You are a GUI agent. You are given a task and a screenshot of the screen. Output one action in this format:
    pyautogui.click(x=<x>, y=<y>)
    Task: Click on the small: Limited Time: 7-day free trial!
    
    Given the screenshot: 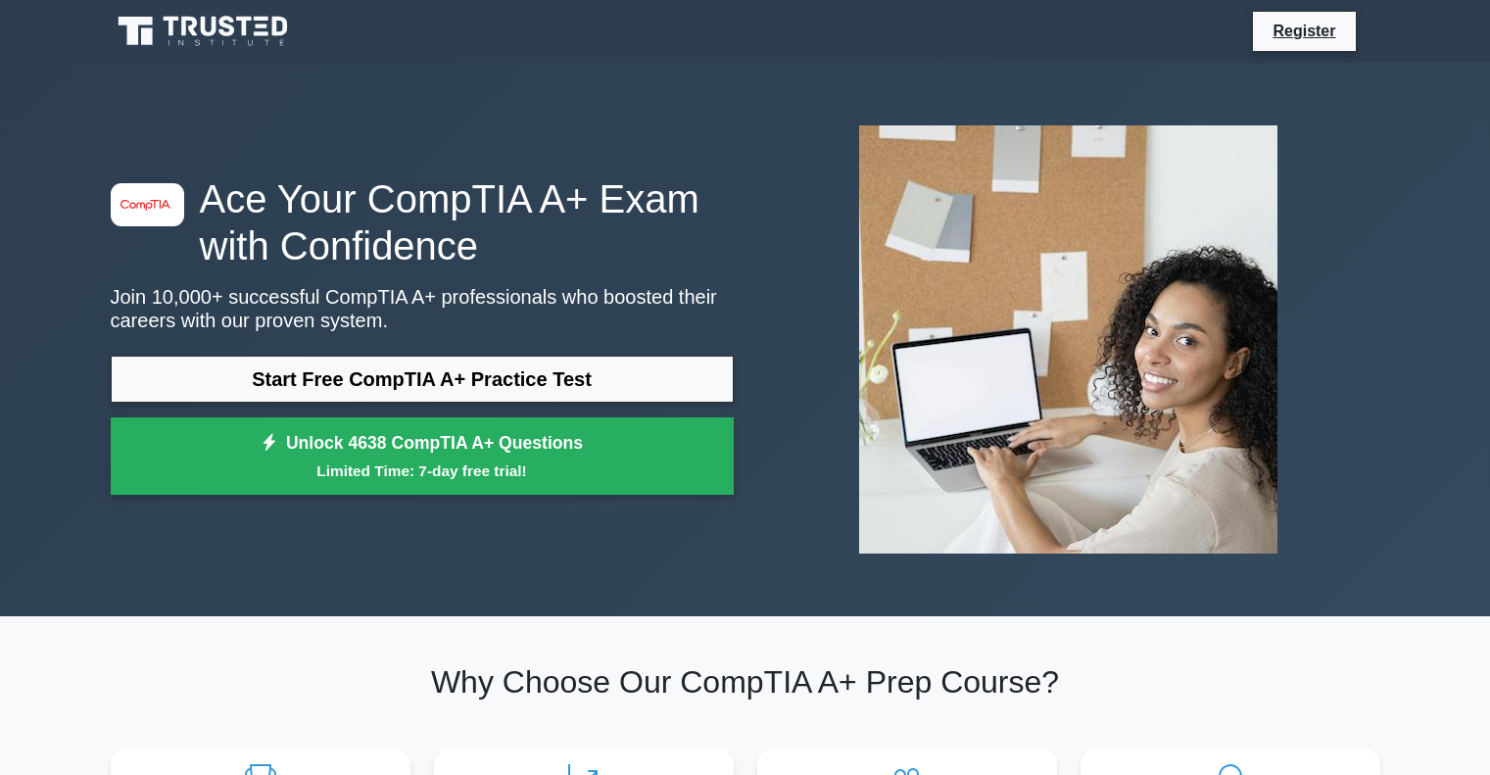 What is the action you would take?
    pyautogui.click(x=422, y=470)
    